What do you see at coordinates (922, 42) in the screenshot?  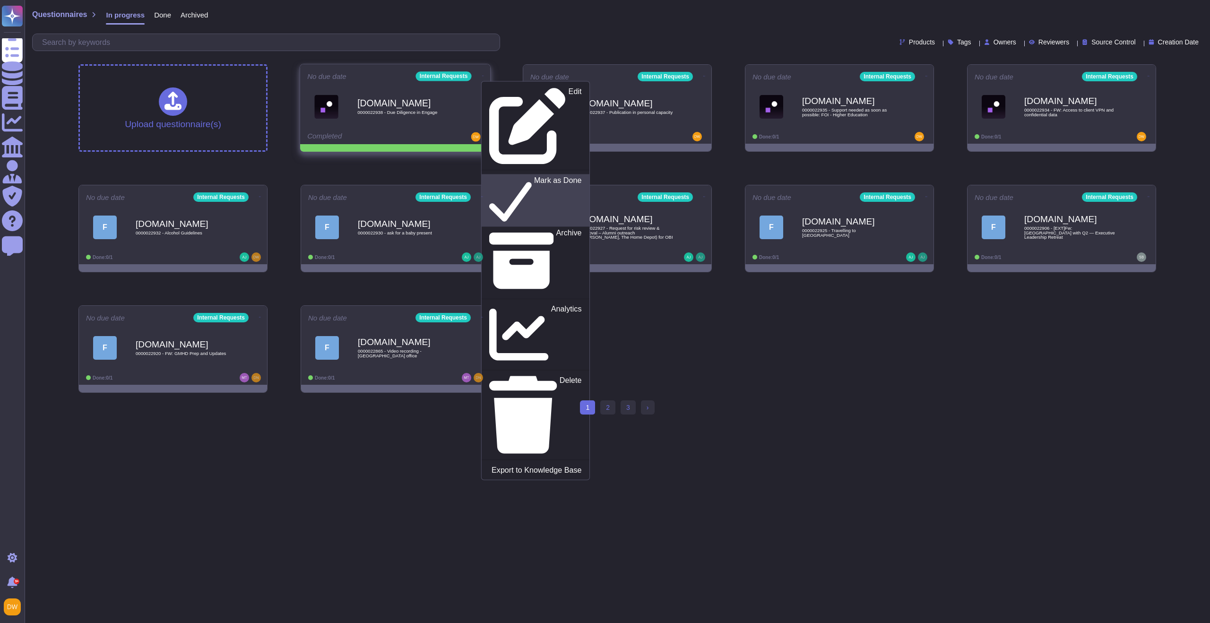 I see `span: Products` at bounding box center [922, 42].